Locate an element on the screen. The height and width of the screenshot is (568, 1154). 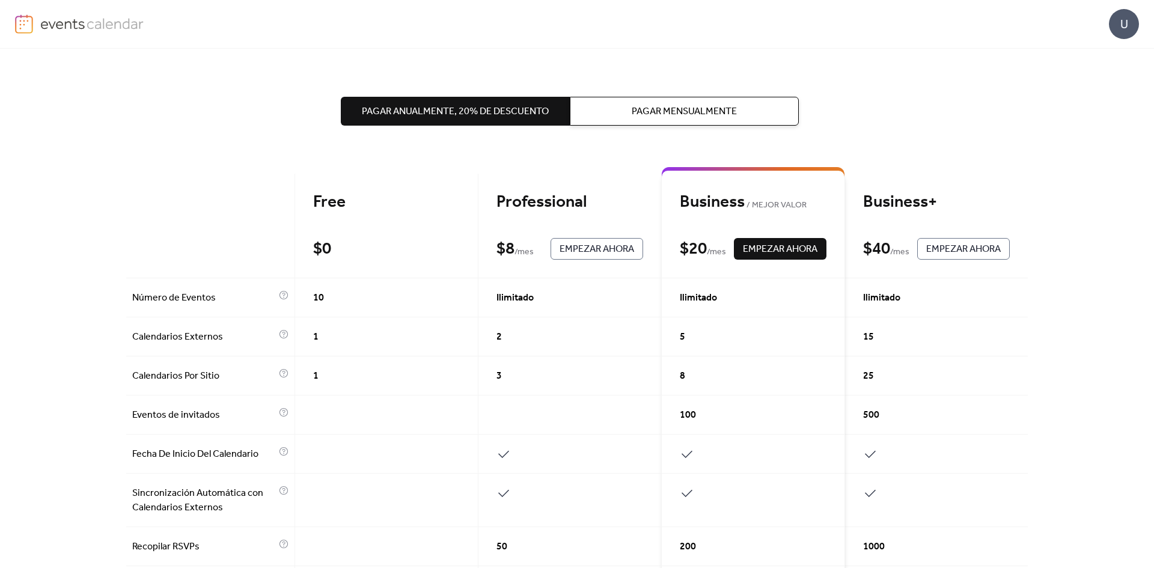
div: Business is located at coordinates (753, 202).